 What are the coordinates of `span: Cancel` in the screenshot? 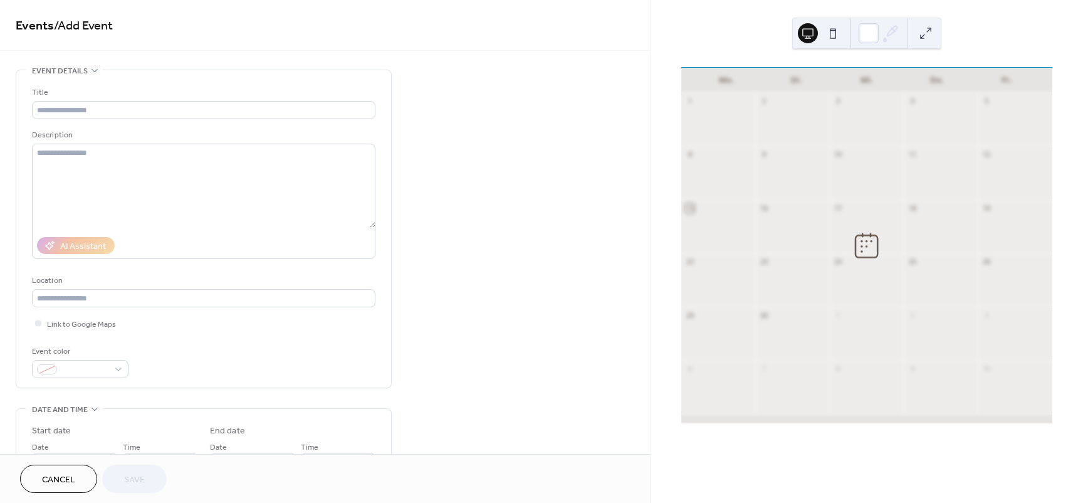 It's located at (58, 480).